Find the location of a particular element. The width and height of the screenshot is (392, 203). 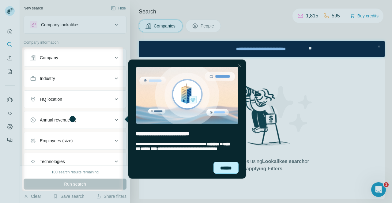

div: Got it is located at coordinates (103, 110).